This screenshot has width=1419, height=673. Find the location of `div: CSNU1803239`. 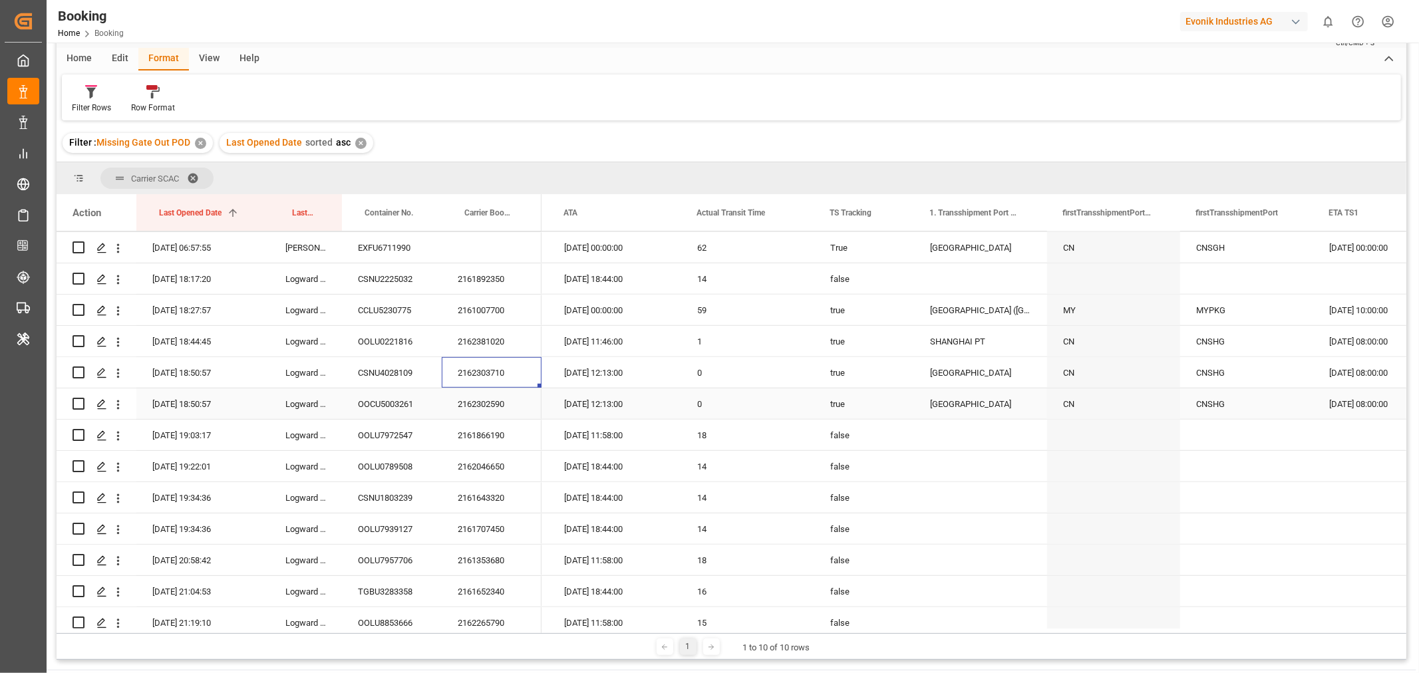

div: CSNU1803239 is located at coordinates (392, 498).